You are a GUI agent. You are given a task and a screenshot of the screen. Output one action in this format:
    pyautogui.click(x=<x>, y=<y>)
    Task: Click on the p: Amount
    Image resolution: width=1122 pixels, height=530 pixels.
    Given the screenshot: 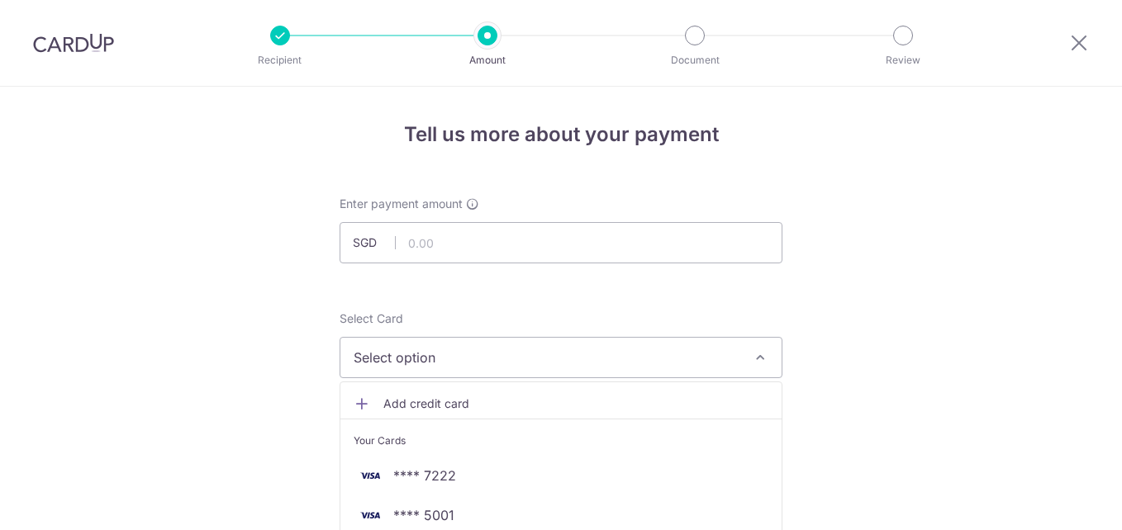 What is the action you would take?
    pyautogui.click(x=487, y=60)
    